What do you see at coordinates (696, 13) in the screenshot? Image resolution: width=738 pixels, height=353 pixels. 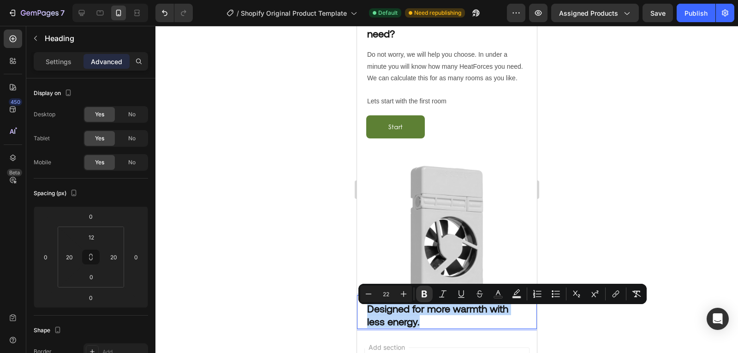 I see `button: Publish` at bounding box center [696, 13].